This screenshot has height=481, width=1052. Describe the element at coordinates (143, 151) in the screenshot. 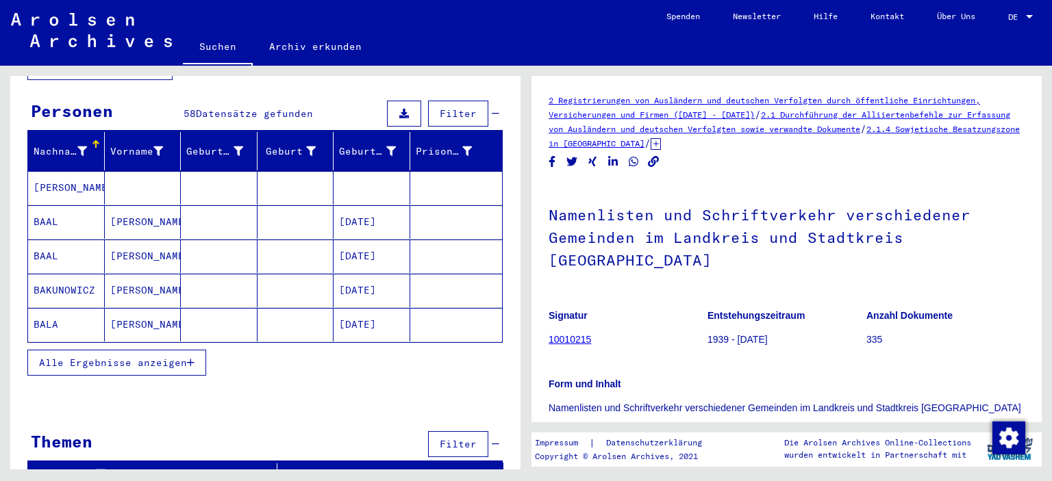

I see `mat-header-cell: Vorname` at that location.